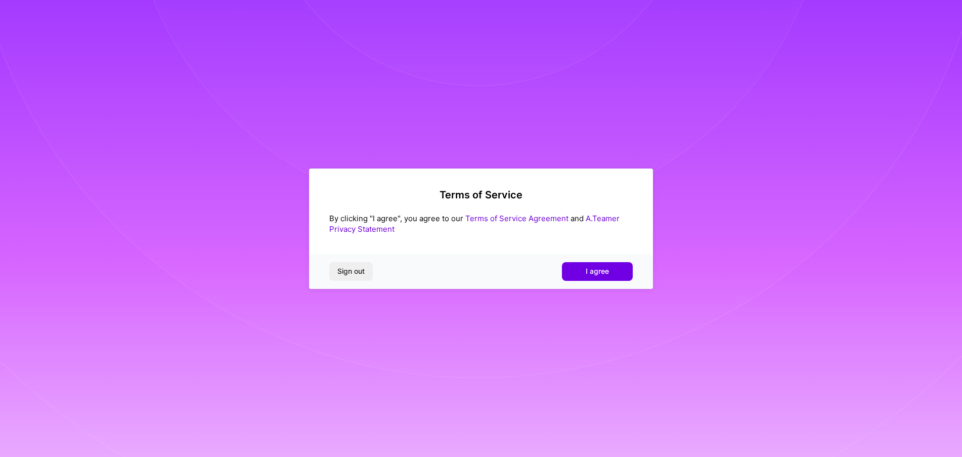 The width and height of the screenshot is (962, 457). What do you see at coordinates (481, 223) in the screenshot?
I see `div: By clicking "I agree", you agree to our and` at bounding box center [481, 223].